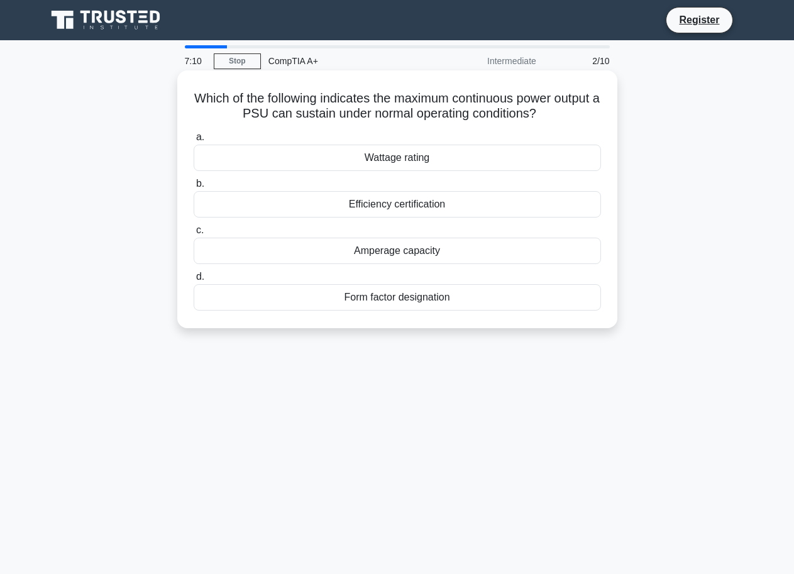 The width and height of the screenshot is (794, 574). I want to click on div: 7:10, so click(196, 61).